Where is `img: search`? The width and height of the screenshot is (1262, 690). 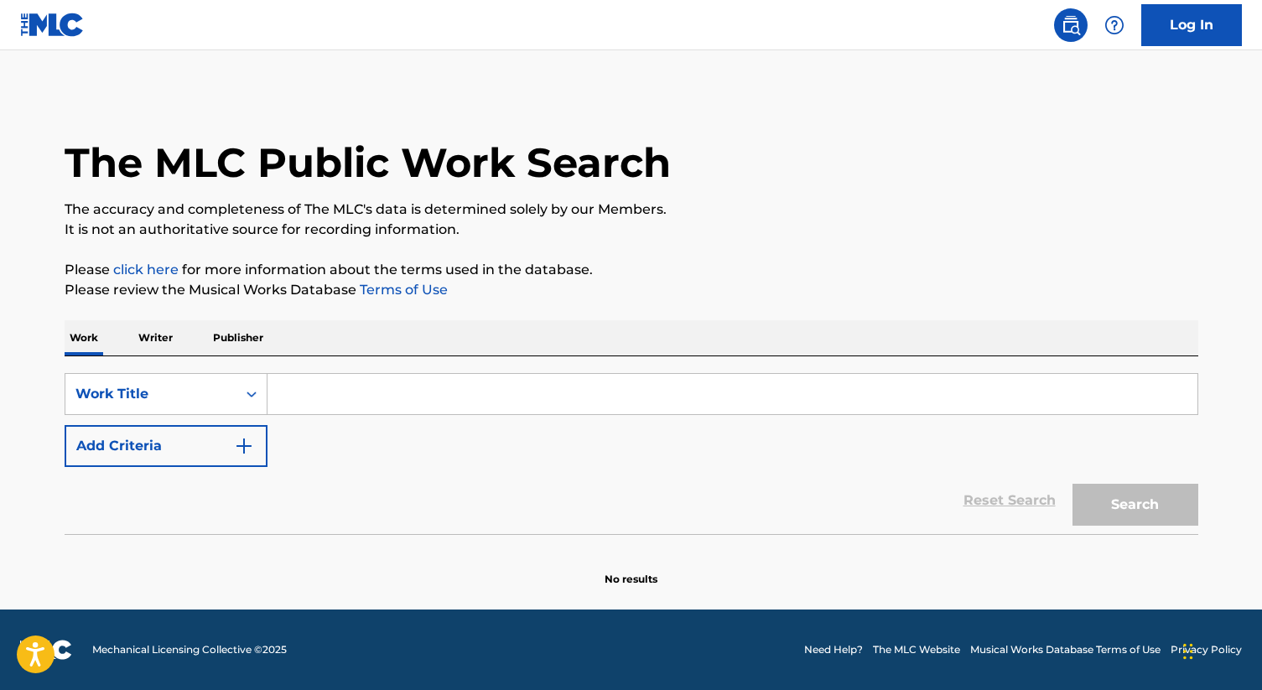
img: search is located at coordinates (1071, 25).